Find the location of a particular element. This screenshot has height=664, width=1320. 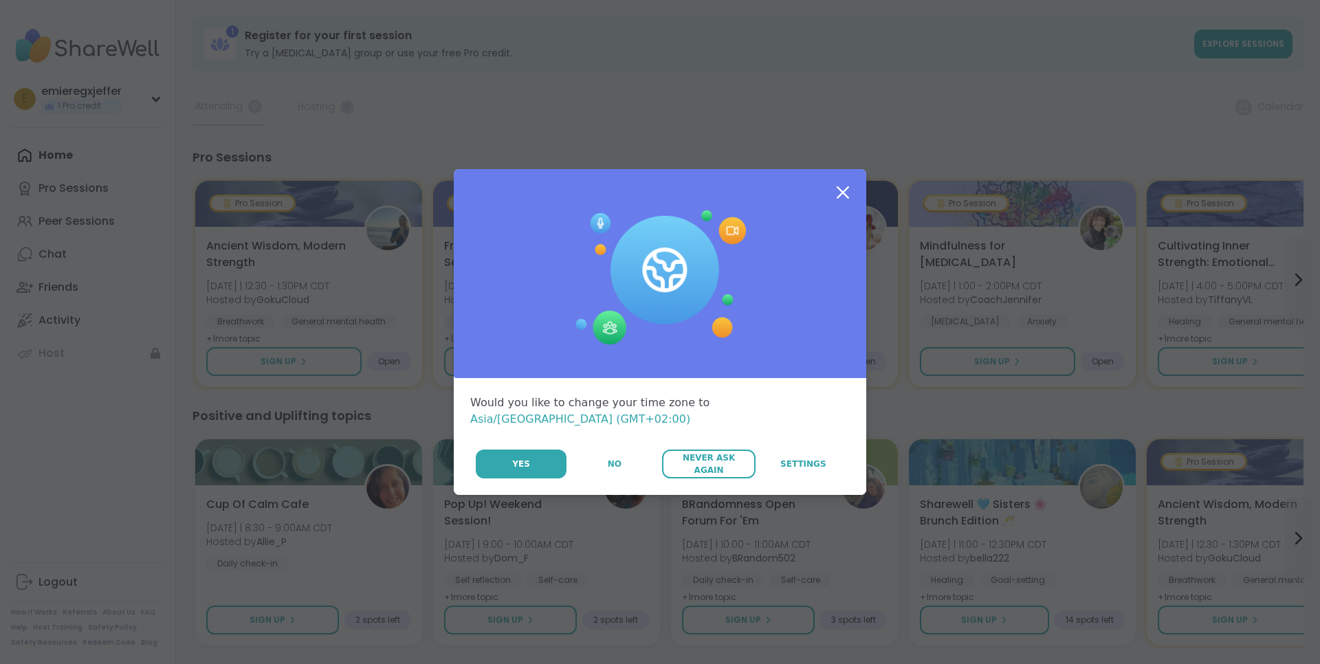

button: No is located at coordinates (614, 464).